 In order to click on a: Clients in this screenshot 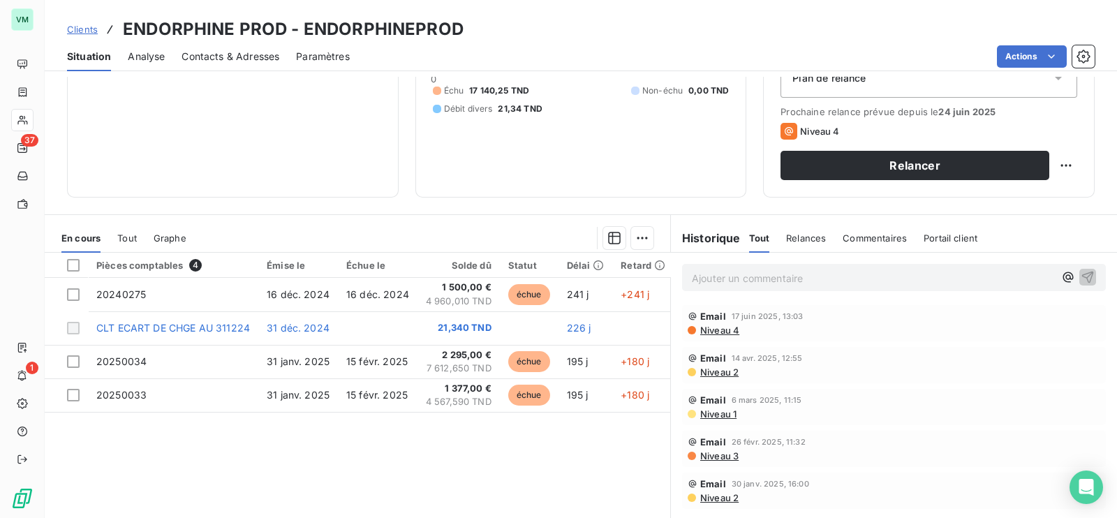, I will do `click(82, 29)`.